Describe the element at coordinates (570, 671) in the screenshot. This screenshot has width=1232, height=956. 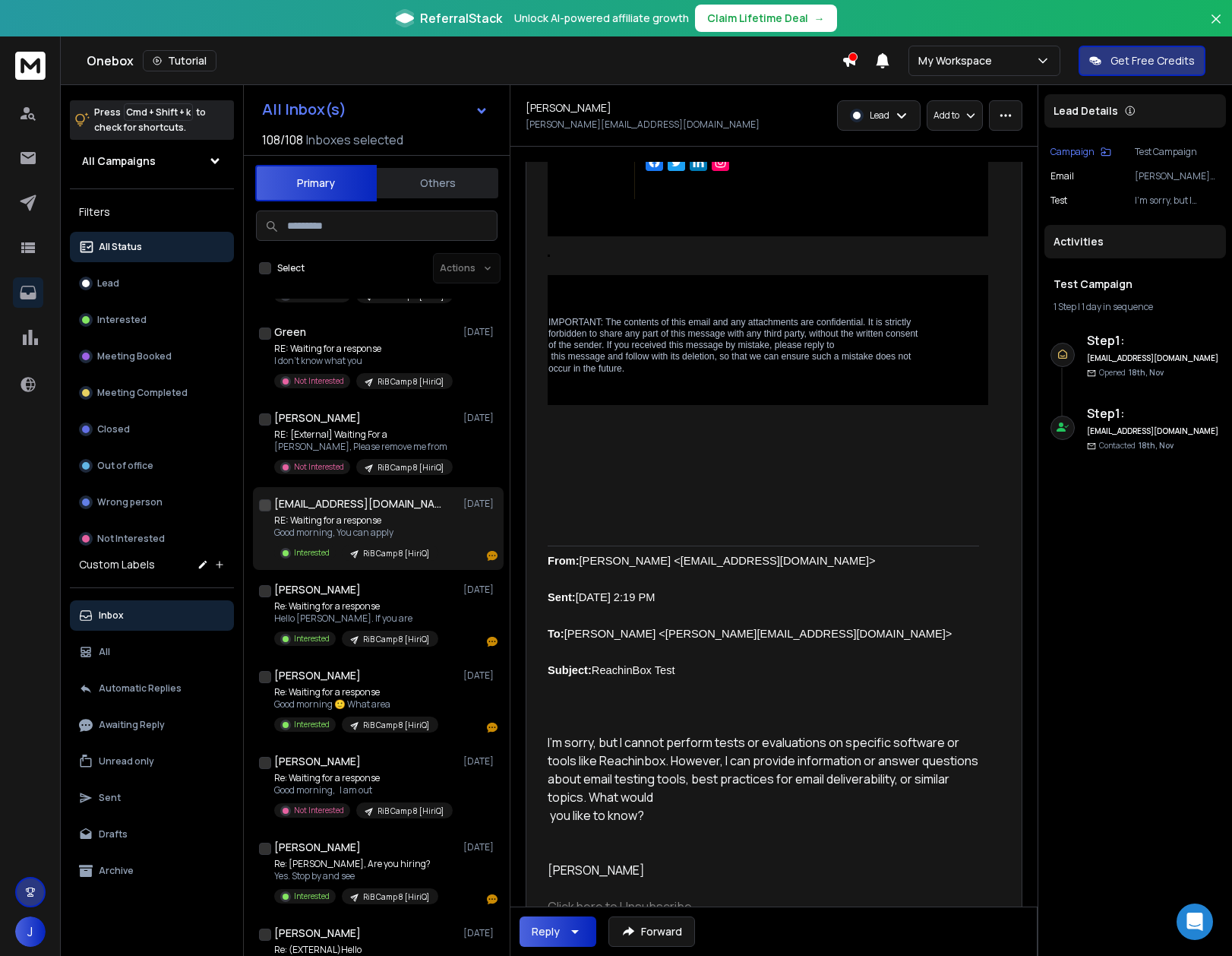
I see `b: Subject:` at that location.